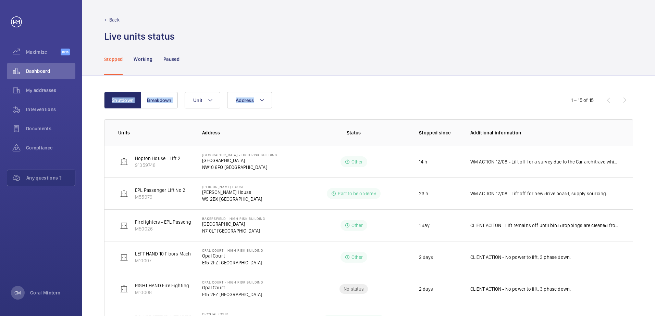  What do you see at coordinates (423, 162) in the screenshot?
I see `p: 14 h` at bounding box center [423, 162].